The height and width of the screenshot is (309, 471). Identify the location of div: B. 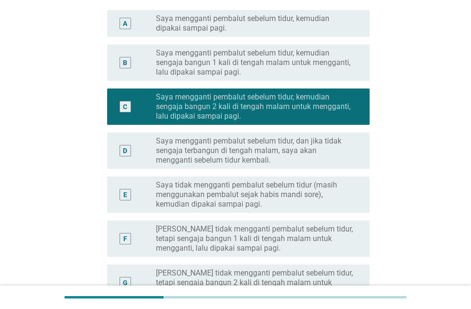
(125, 62).